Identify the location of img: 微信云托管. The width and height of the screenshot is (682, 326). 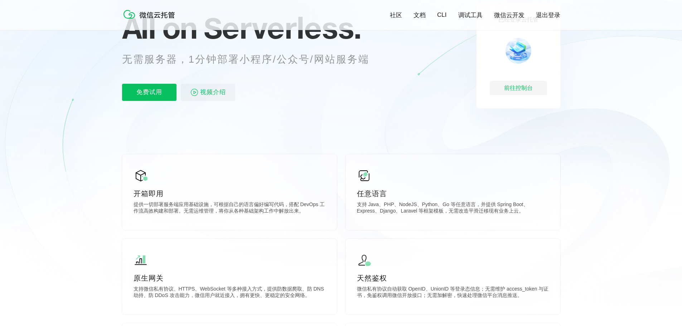
(151, 14).